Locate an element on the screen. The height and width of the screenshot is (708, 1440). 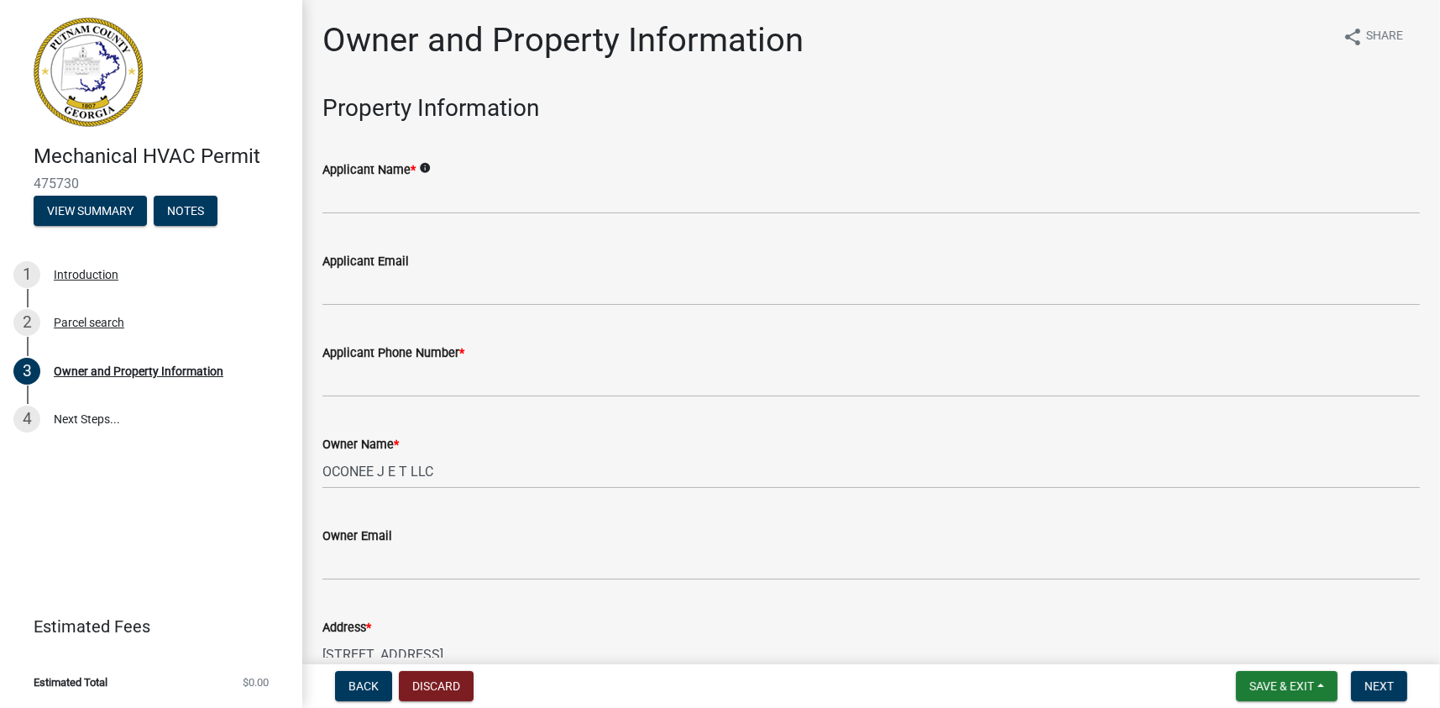
i: share is located at coordinates (1353, 37).